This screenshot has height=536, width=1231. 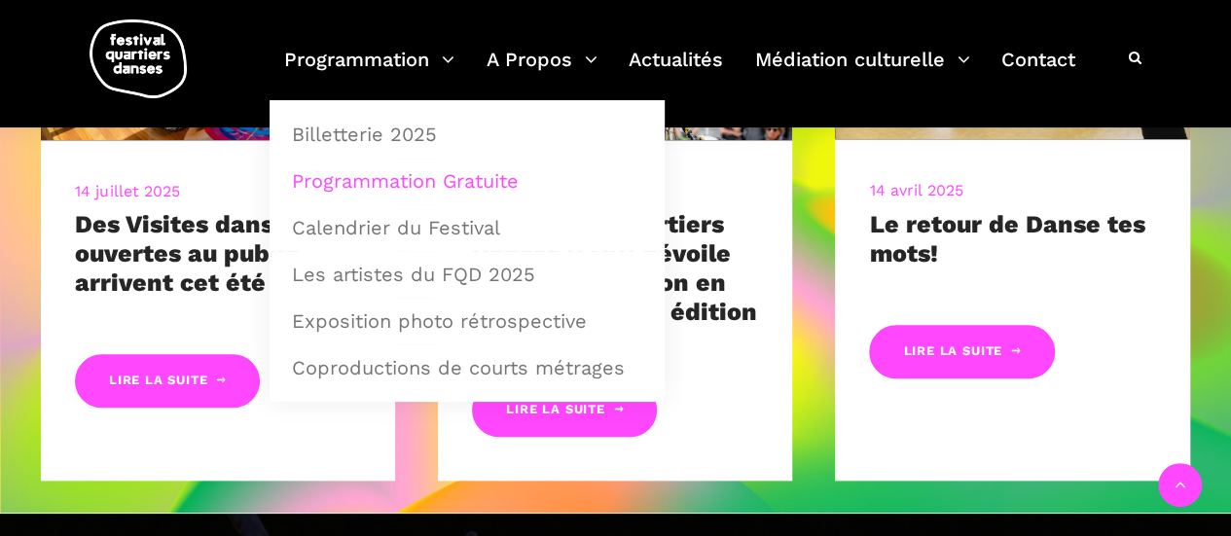 I want to click on a: Calendrier du Festival, so click(x=467, y=228).